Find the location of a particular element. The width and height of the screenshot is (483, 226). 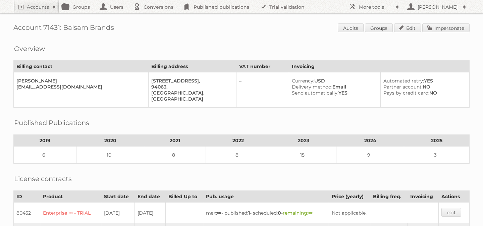

th: Price (yearly) is located at coordinates (349, 196).